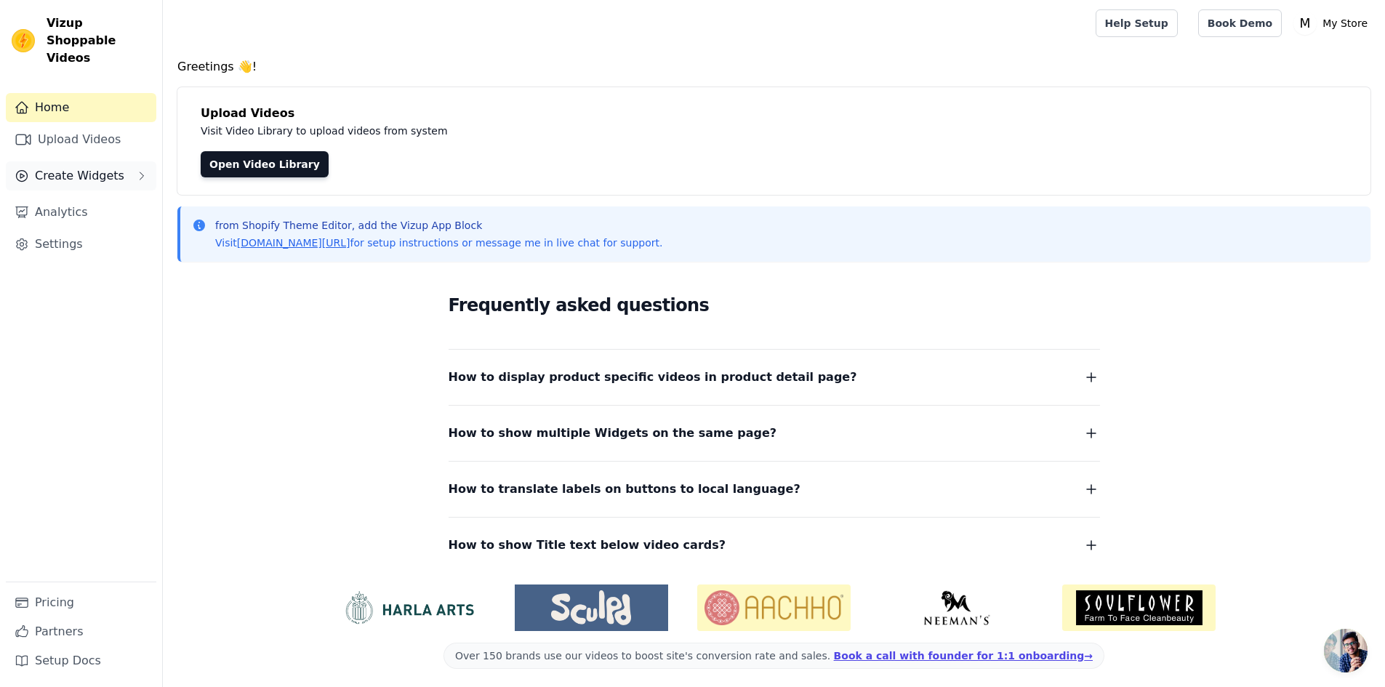 The width and height of the screenshot is (1385, 687). What do you see at coordinates (956, 608) in the screenshot?
I see `img: Neeman's` at bounding box center [956, 608].